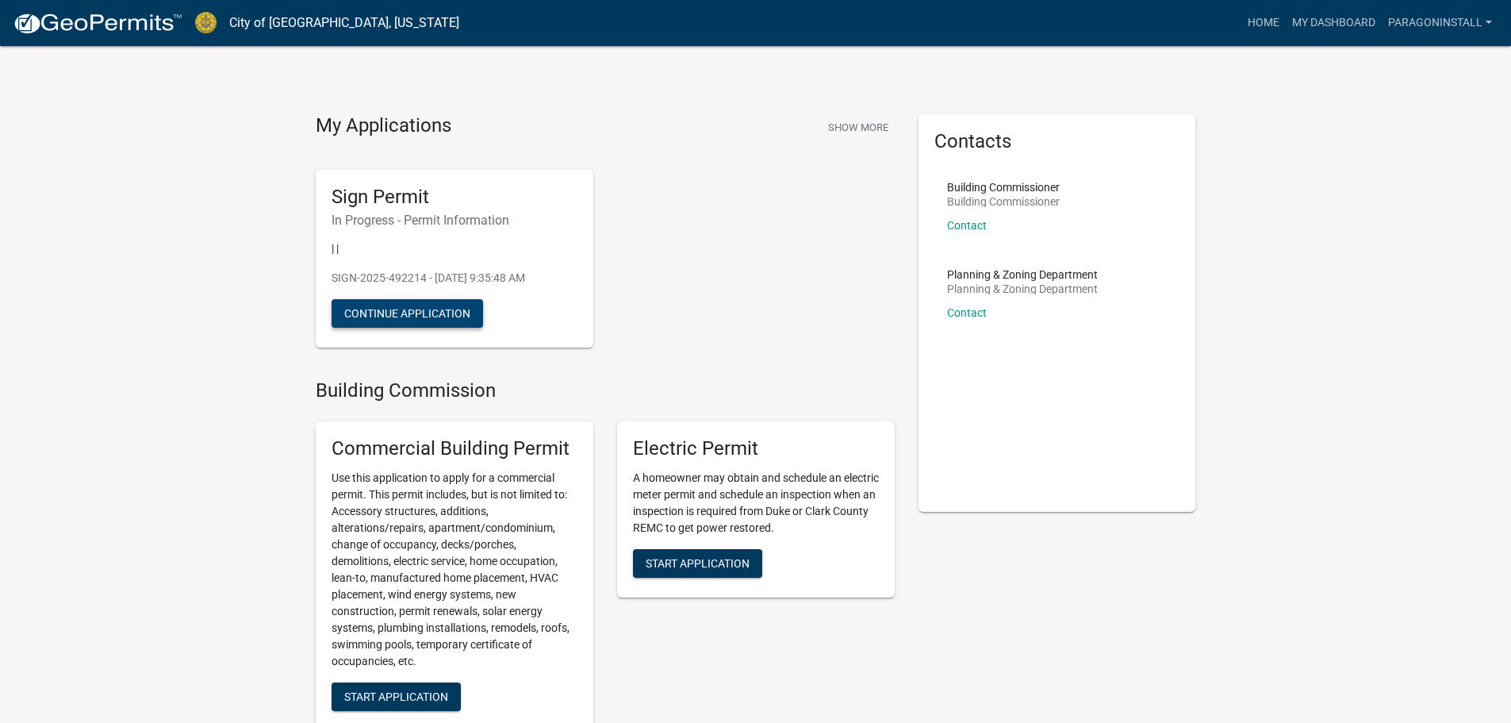  What do you see at coordinates (1263, 23) in the screenshot?
I see `a: Home` at bounding box center [1263, 23].